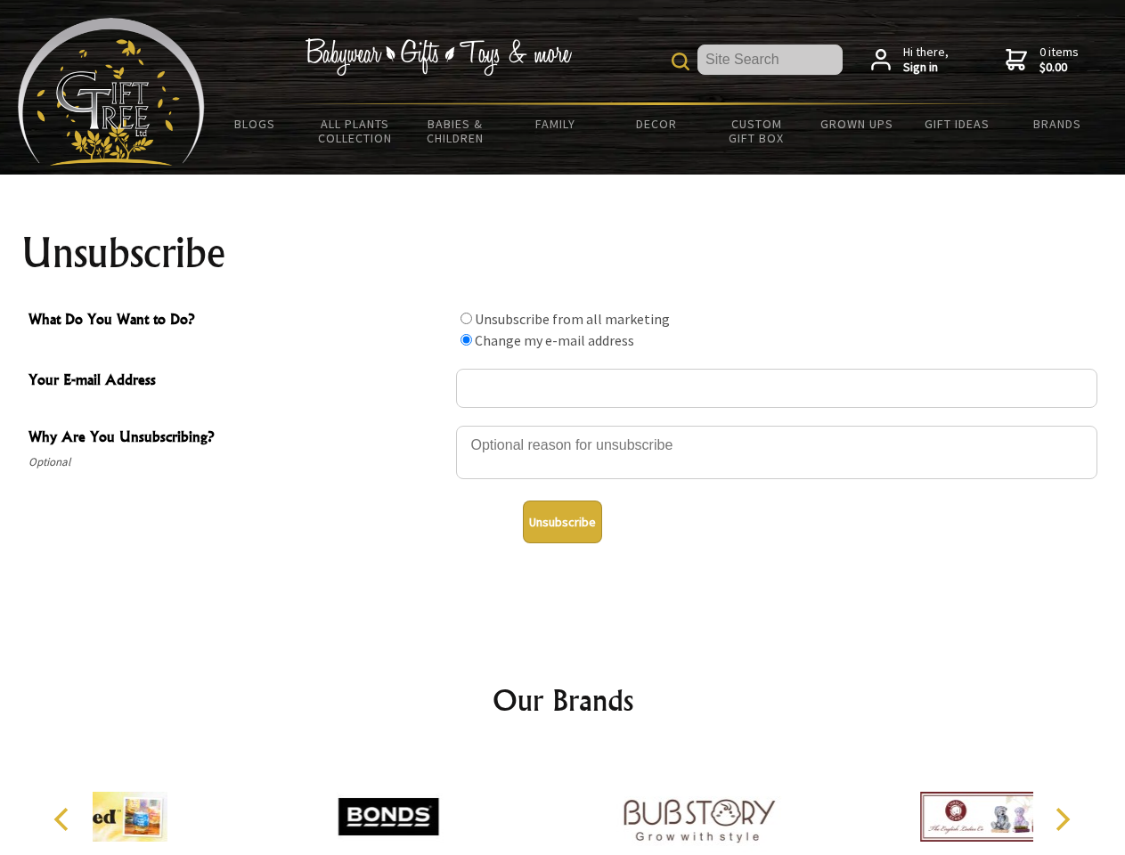  I want to click on a: Custom Gift Box, so click(756, 131).